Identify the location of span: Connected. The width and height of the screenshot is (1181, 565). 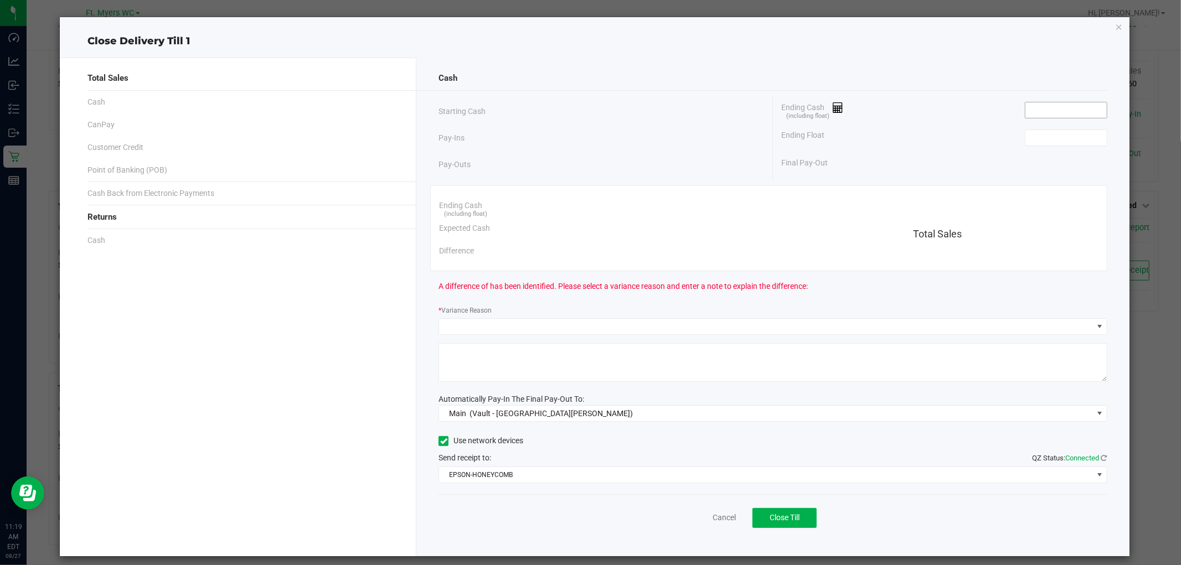
(1082, 458).